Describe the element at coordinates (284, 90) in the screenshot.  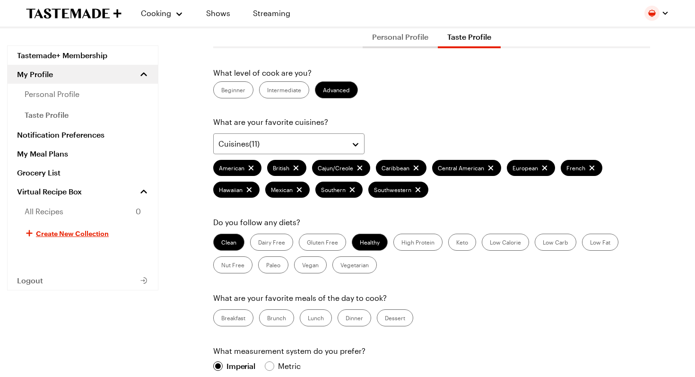
I see `label: Intermediate` at that location.